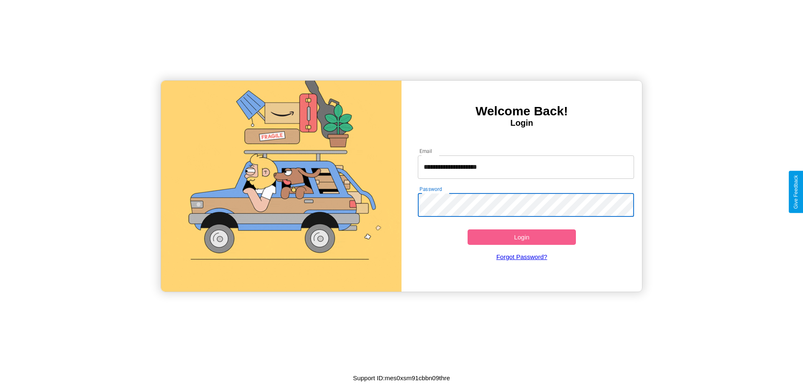 The width and height of the screenshot is (803, 384). Describe the element at coordinates (522, 237) in the screenshot. I see `button: Login` at that location.